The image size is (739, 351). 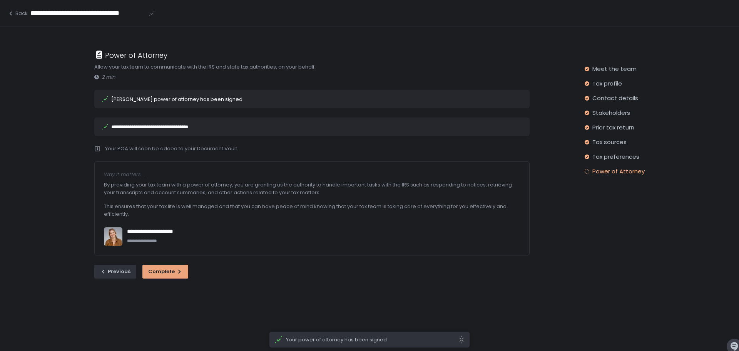 I want to click on div: Why it matters ..., so click(x=312, y=174).